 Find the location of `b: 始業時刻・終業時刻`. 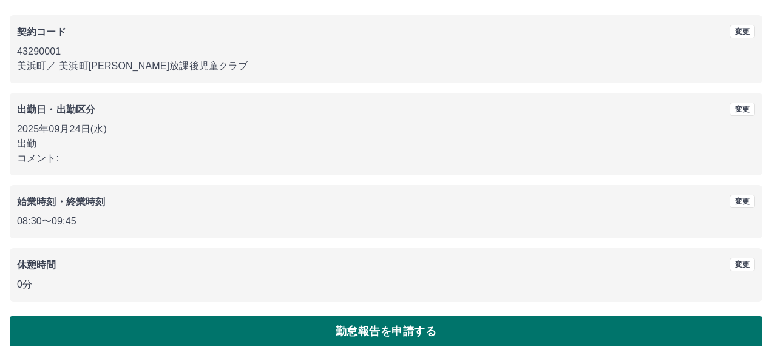

b: 始業時刻・終業時刻 is located at coordinates (61, 201).